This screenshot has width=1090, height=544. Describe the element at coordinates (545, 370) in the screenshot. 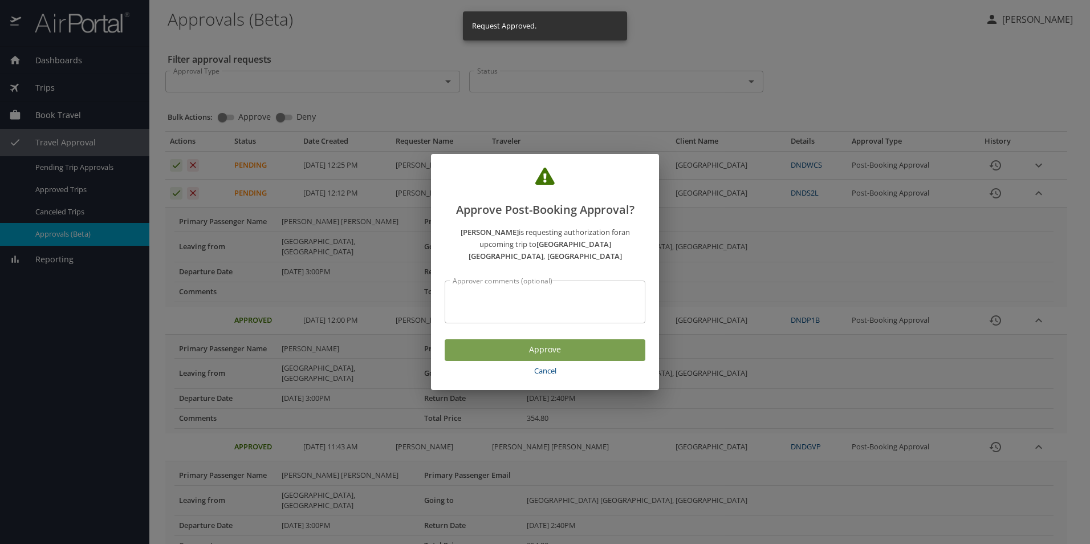

I see `span: Cancel` at that location.